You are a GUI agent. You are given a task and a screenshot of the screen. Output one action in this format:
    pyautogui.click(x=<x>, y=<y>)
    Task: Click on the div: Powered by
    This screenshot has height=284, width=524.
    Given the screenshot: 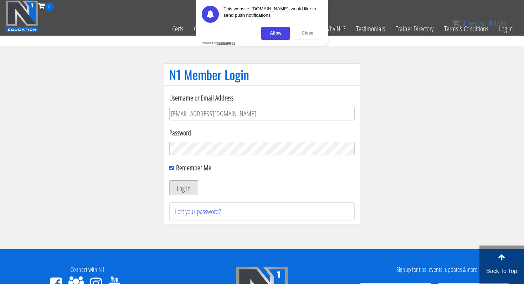 What is the action you would take?
    pyautogui.click(x=218, y=43)
    